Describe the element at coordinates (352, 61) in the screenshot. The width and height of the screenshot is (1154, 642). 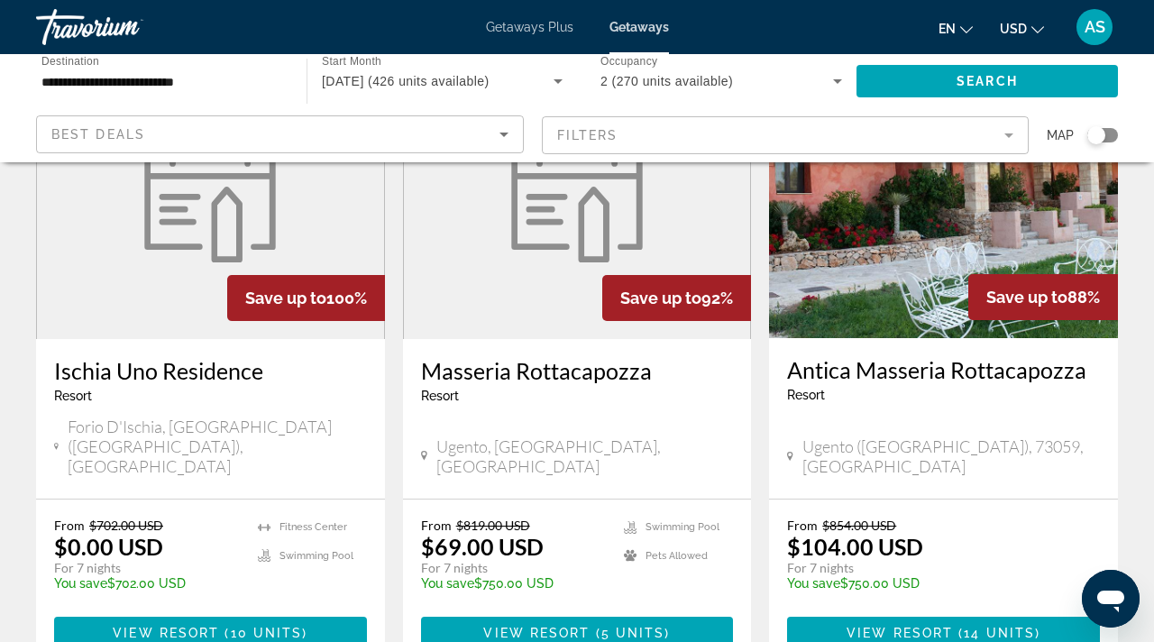
I see `span: Start Month` at that location.